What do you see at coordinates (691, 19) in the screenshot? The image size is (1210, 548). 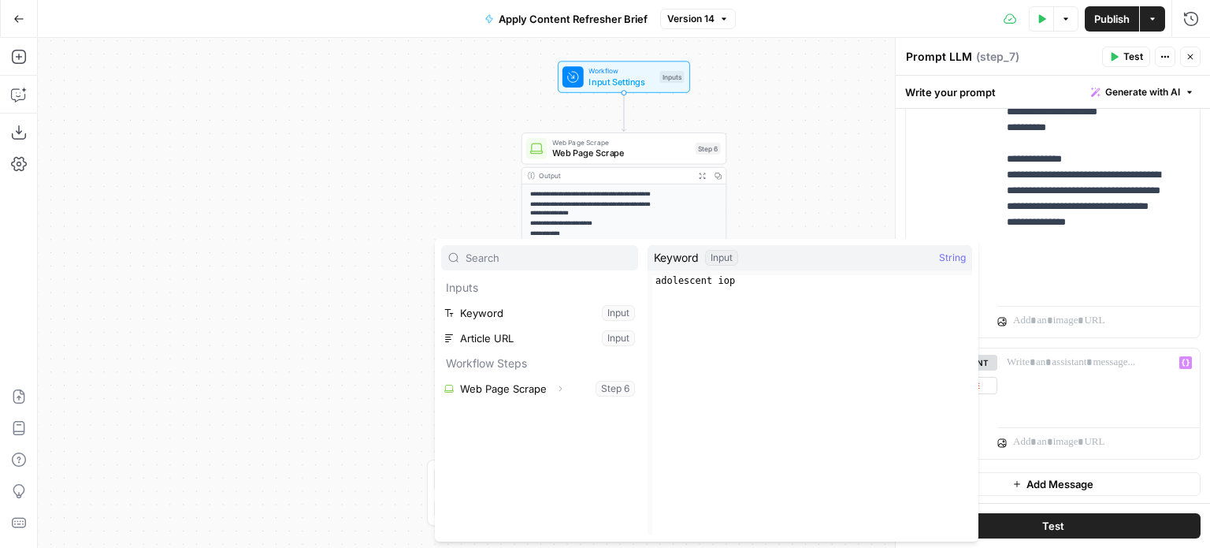 I see `span: Version 14` at bounding box center [691, 19].